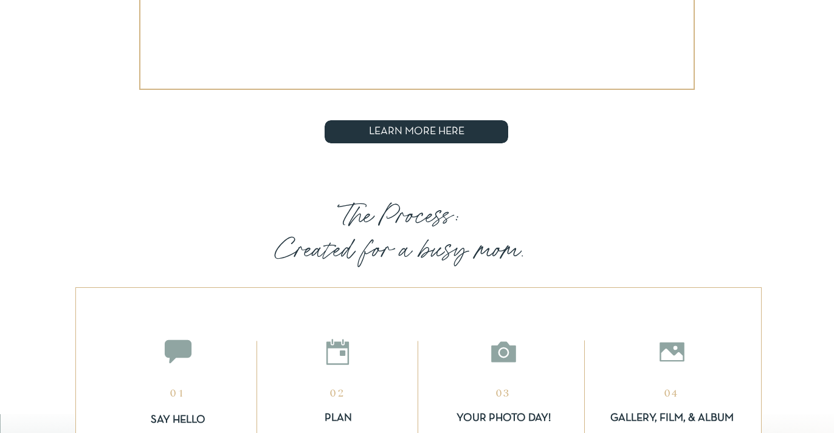  What do you see at coordinates (672, 395) in the screenshot?
I see `p: 04` at bounding box center [672, 395].